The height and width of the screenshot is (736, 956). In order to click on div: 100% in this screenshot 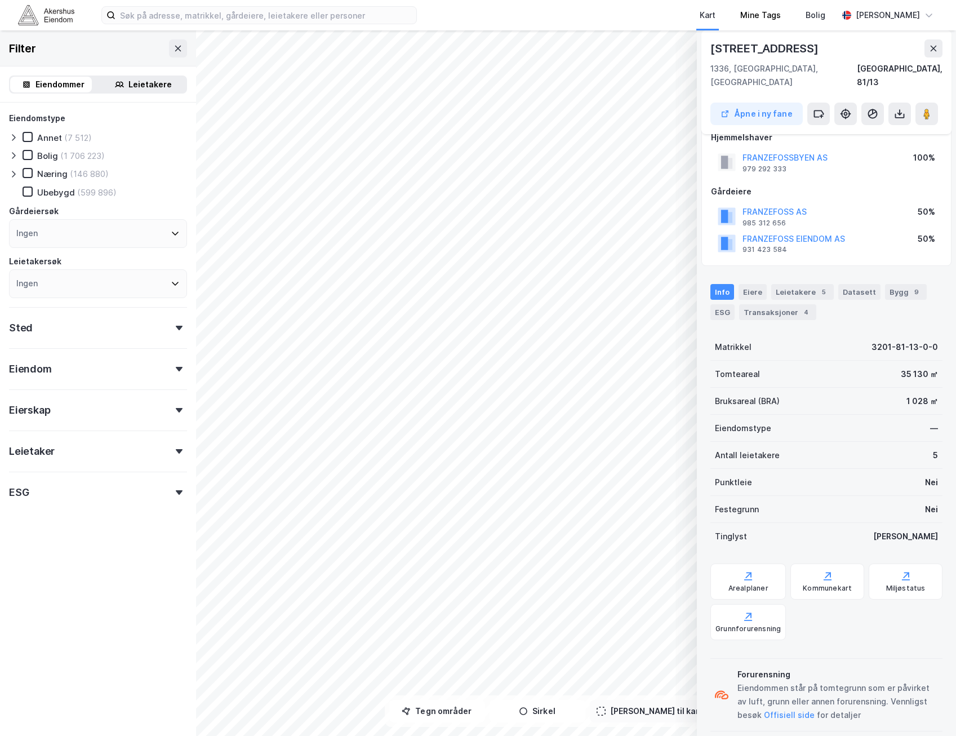, I will do `click(924, 158)`.